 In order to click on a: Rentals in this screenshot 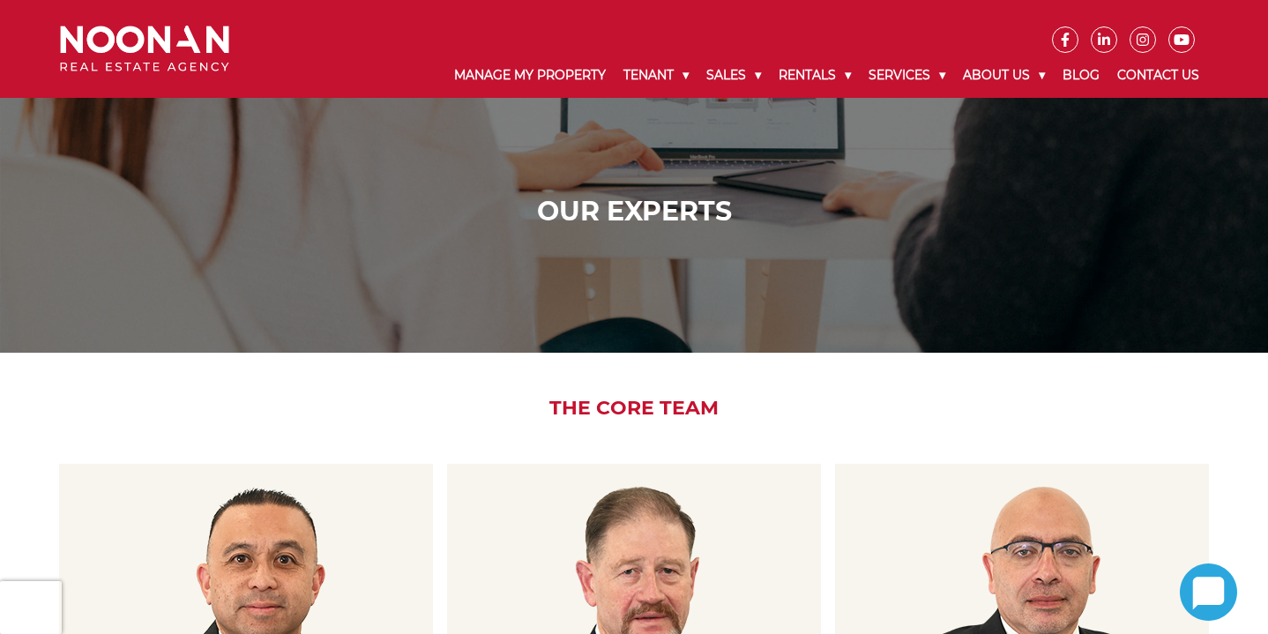, I will do `click(815, 75)`.